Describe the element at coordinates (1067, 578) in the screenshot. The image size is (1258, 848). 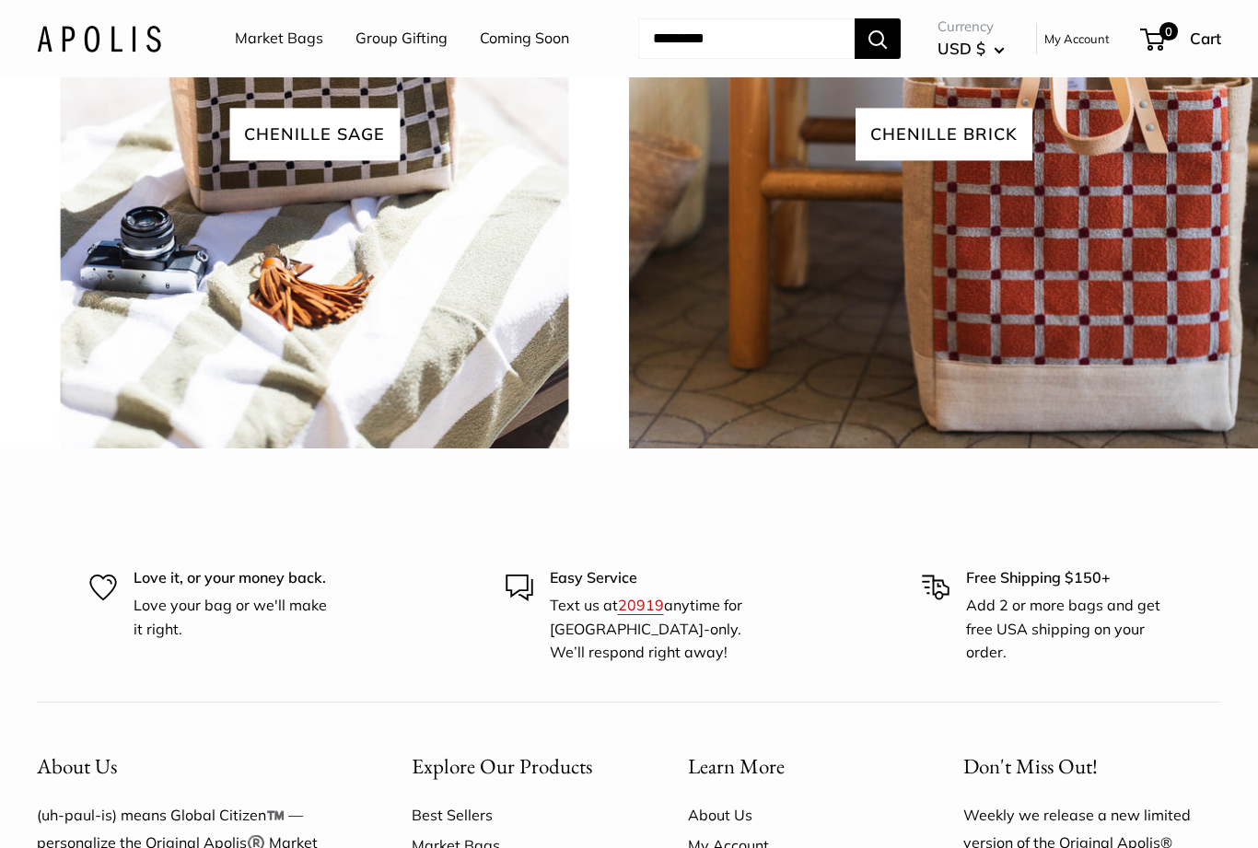
I see `p: Free Shipping $150+` at that location.